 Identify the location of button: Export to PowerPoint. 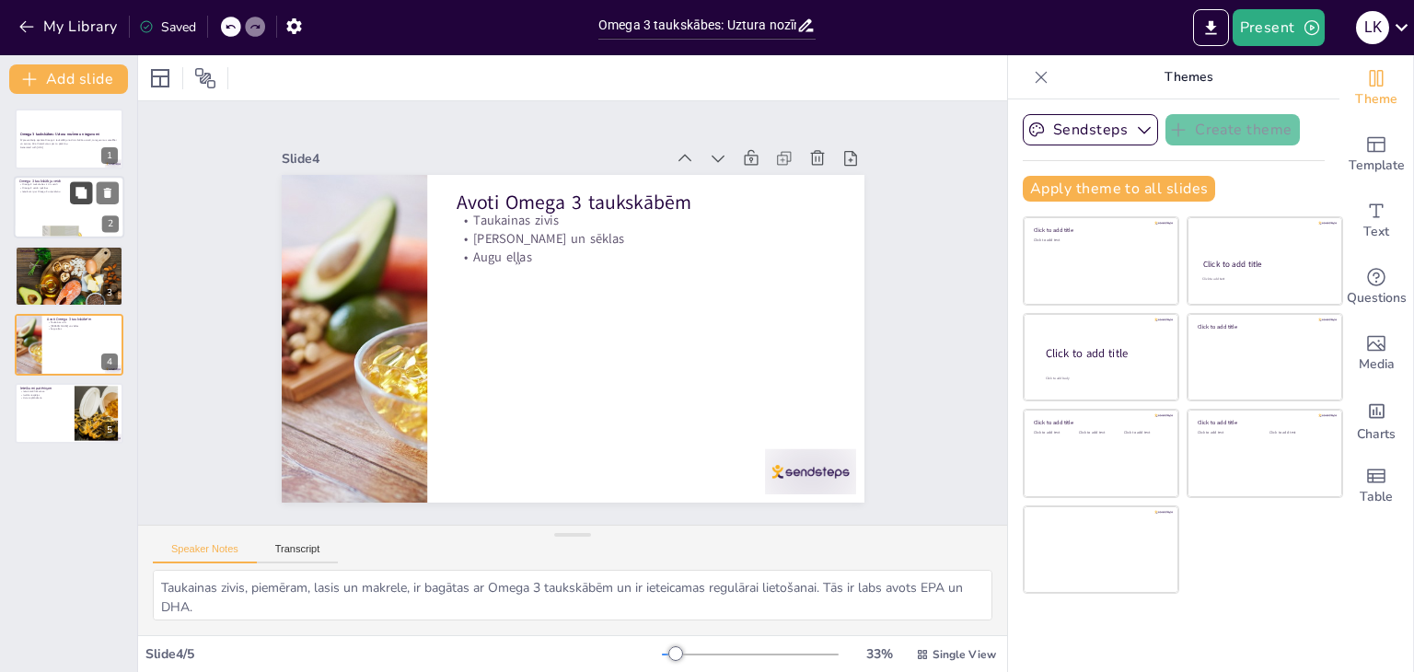
(1211, 28).